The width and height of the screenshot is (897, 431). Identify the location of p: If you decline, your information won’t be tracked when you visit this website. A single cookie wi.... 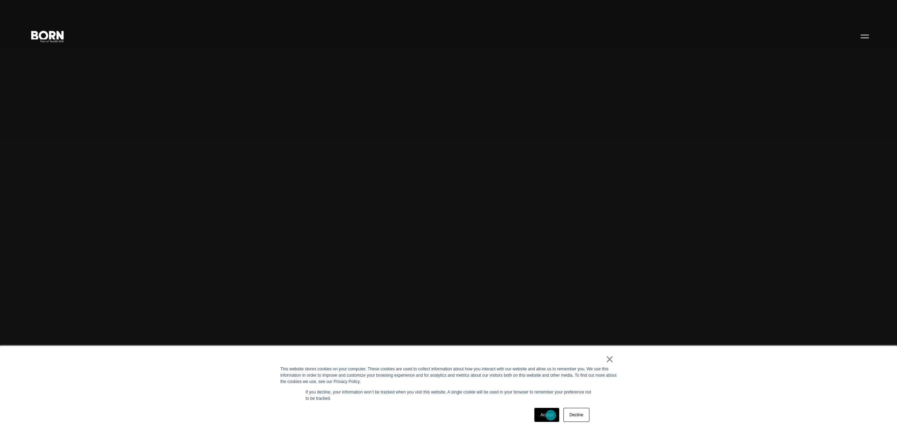
(448, 395).